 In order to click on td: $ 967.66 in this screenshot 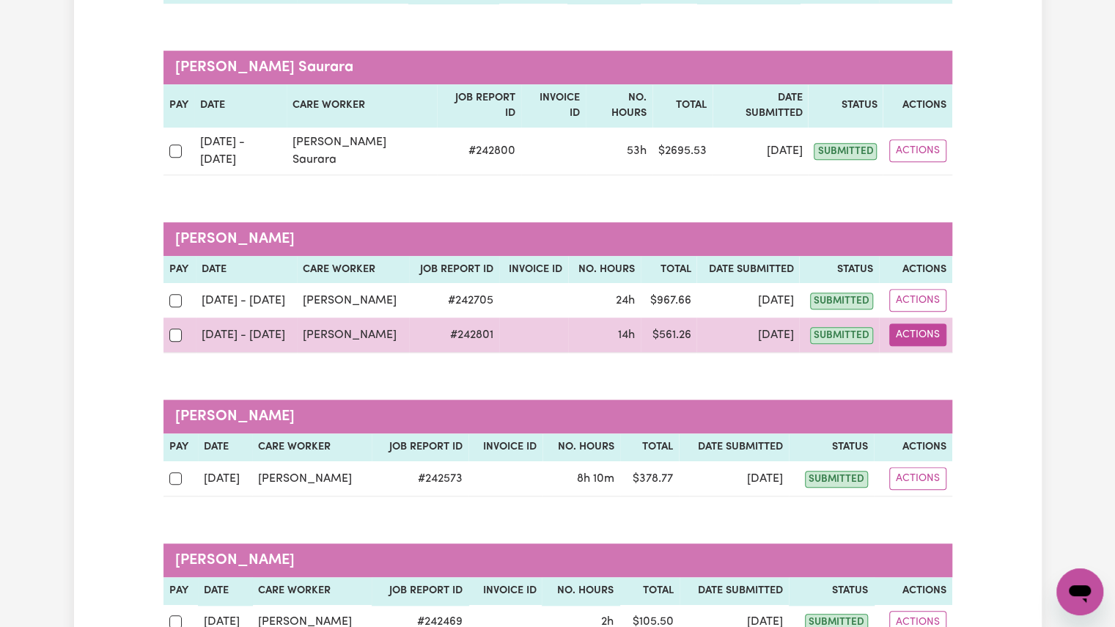, I will do `click(668, 300)`.